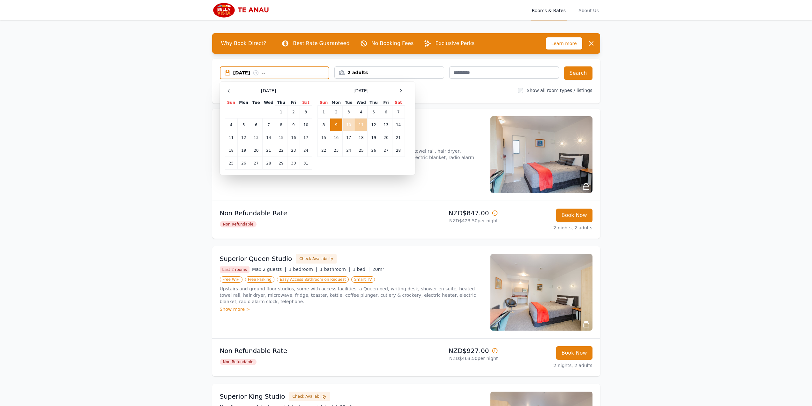 This screenshot has height=406, width=812. Describe the element at coordinates (321, 43) in the screenshot. I see `p: Best Rate Guaranteed` at that location.